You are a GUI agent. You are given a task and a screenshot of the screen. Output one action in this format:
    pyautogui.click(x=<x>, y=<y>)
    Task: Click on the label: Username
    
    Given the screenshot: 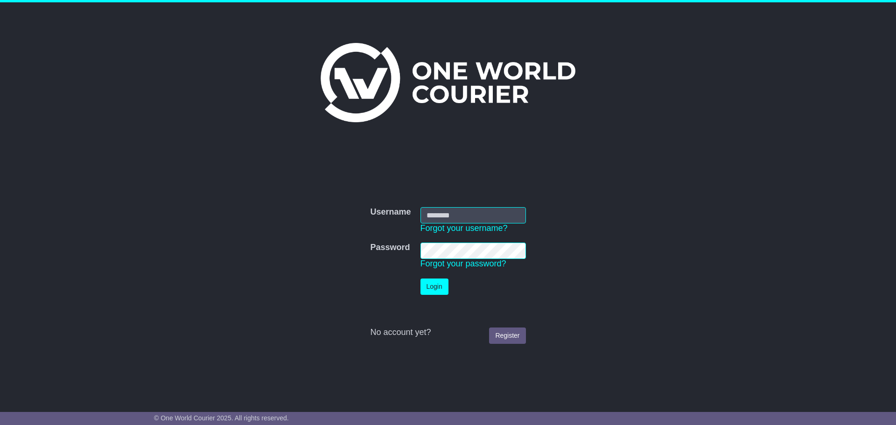 What is the action you would take?
    pyautogui.click(x=390, y=212)
    